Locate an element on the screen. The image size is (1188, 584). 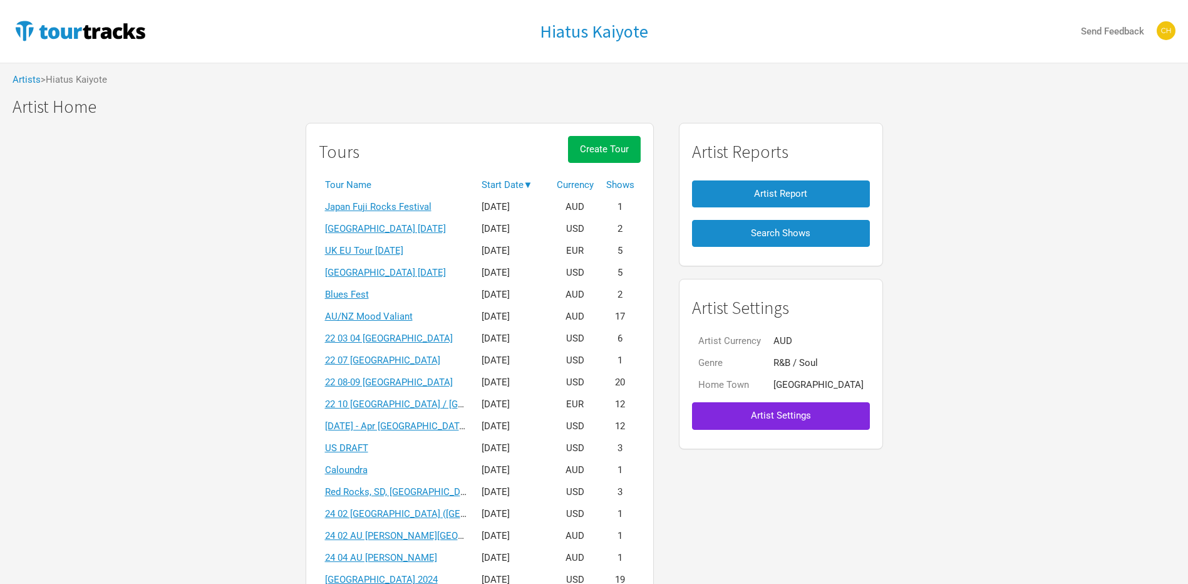
td: 17 is located at coordinates (620, 316).